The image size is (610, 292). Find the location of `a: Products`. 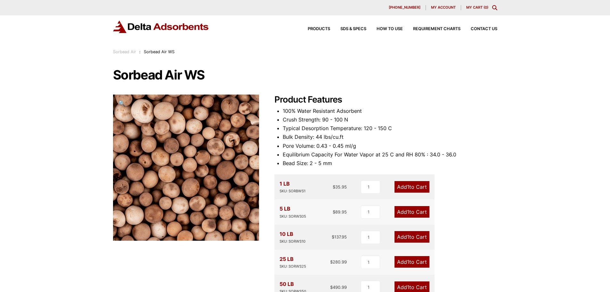

a: Products is located at coordinates (314, 29).